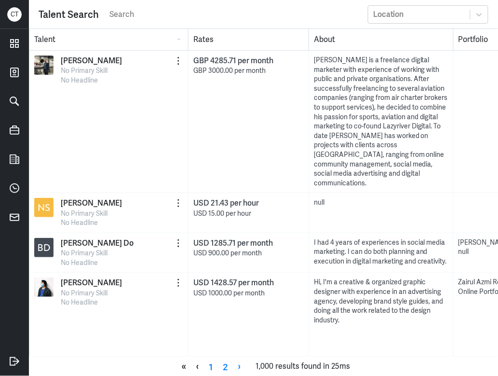 The height and width of the screenshot is (376, 498). Describe the element at coordinates (240, 366) in the screenshot. I see `a: Next page` at that location.